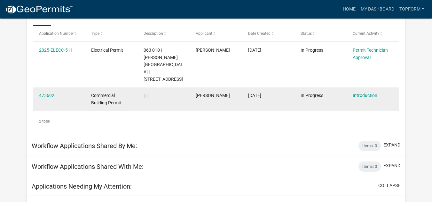 This screenshot has height=202, width=432. I want to click on h5: Applications Needing My Attention:, so click(81, 187).